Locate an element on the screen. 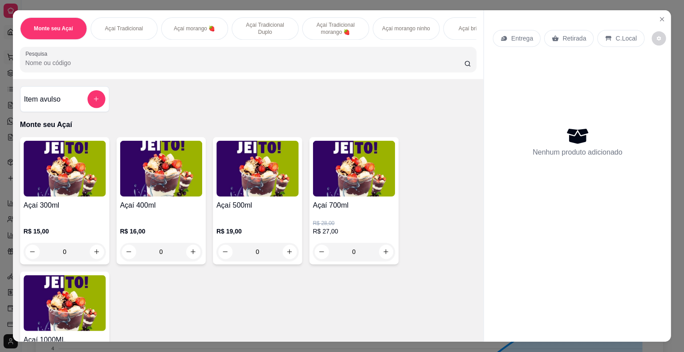  h4: Açaí 400ml is located at coordinates (161, 205).